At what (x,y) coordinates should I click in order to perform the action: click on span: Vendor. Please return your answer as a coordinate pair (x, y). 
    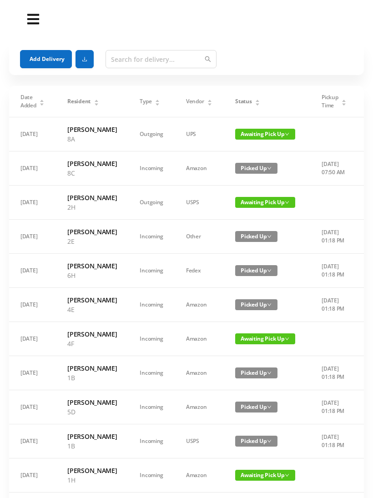
    Looking at the image, I should click on (195, 101).